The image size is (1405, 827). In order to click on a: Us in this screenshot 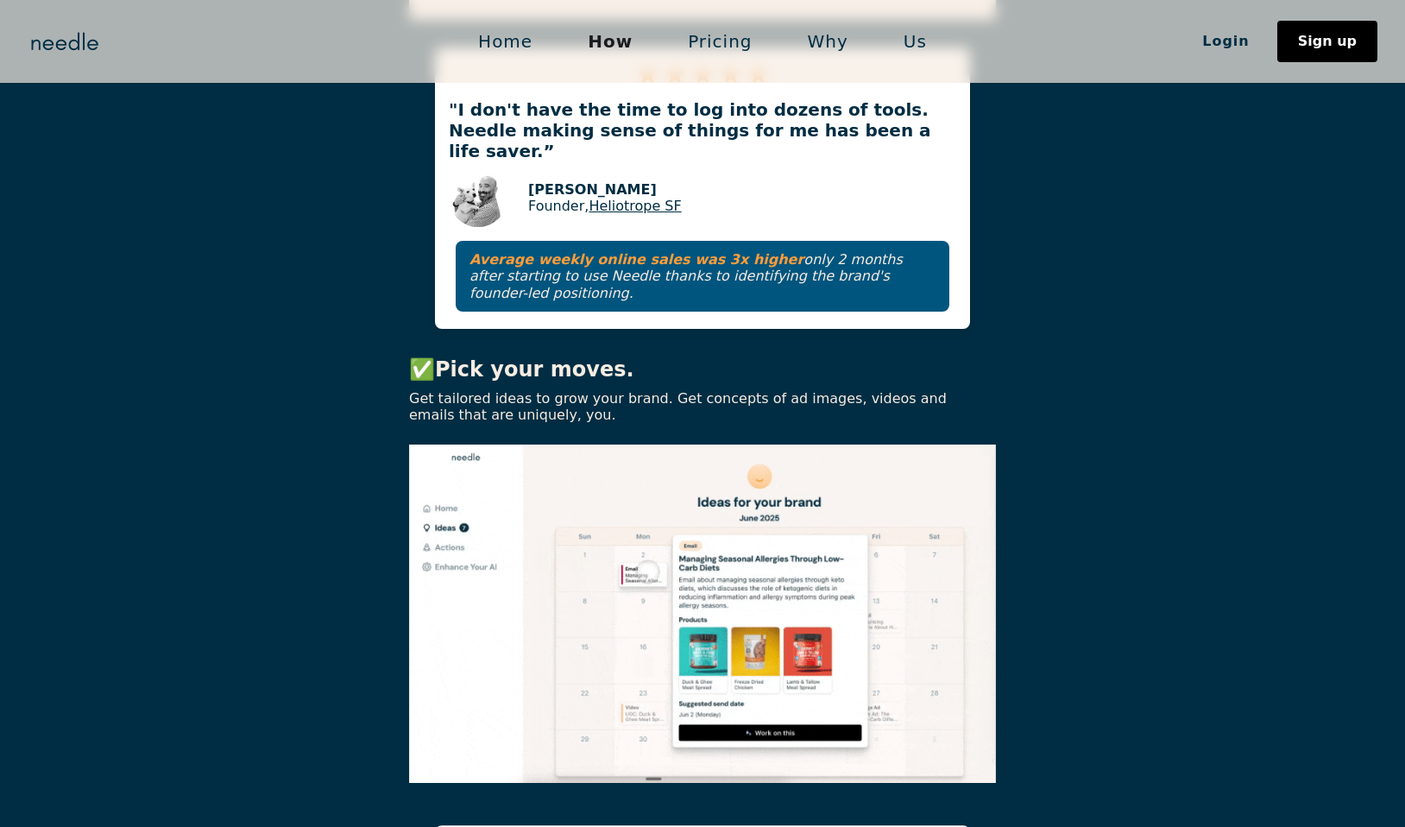, I will do `click(915, 41)`.